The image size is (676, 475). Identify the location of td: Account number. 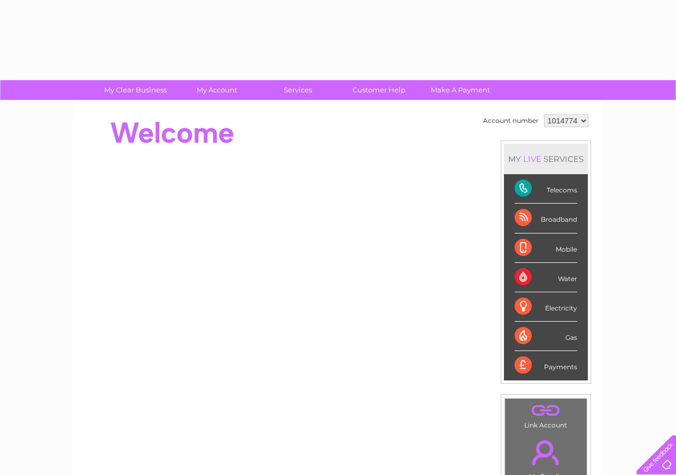
(511, 121).